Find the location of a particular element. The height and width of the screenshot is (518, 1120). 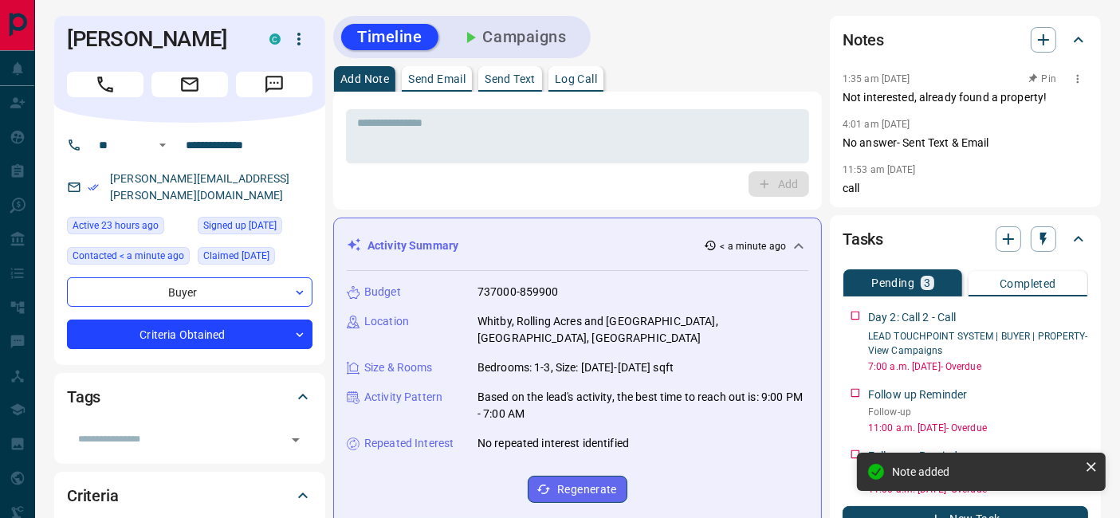

div: Tue Jun 10 2025 is located at coordinates (255, 228).